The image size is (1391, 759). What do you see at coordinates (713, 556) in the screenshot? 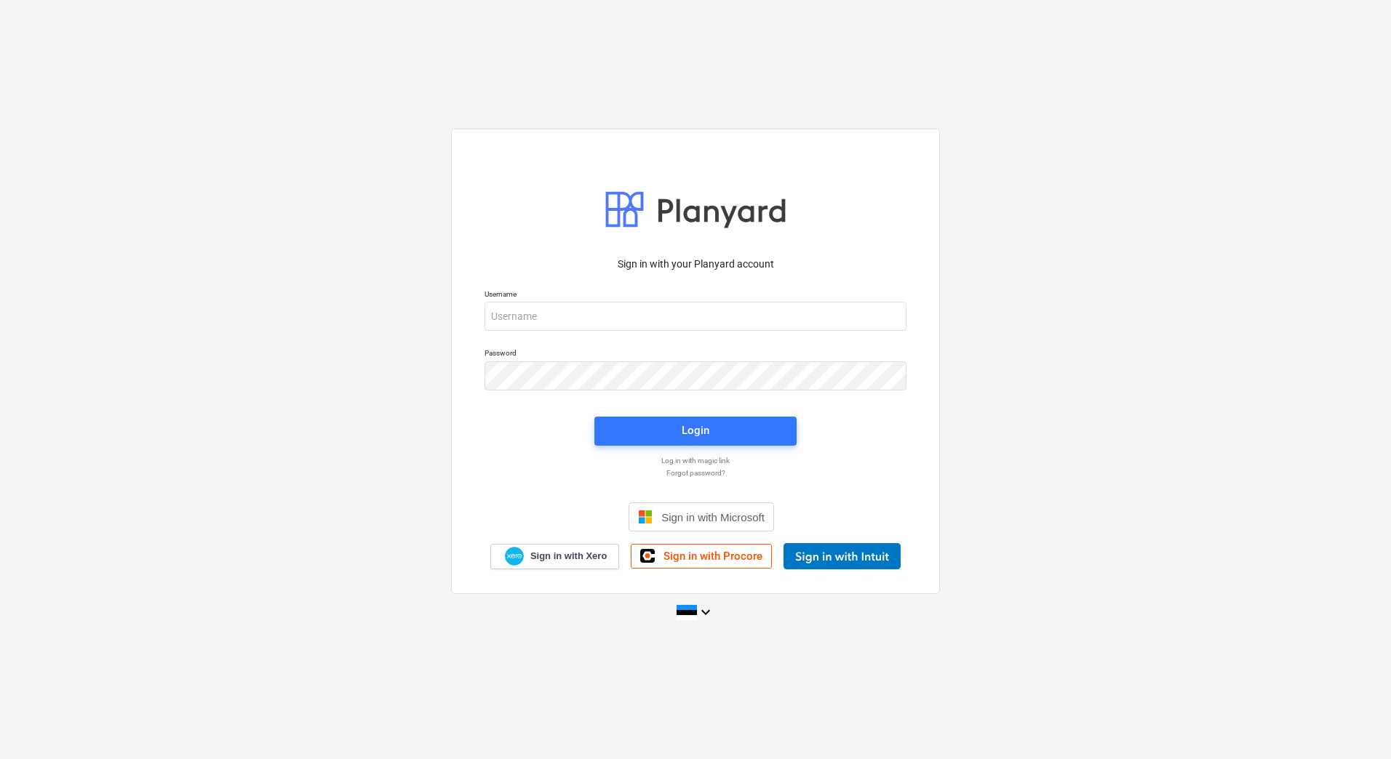
I see `span: Sign in with Procore` at bounding box center [713, 556].